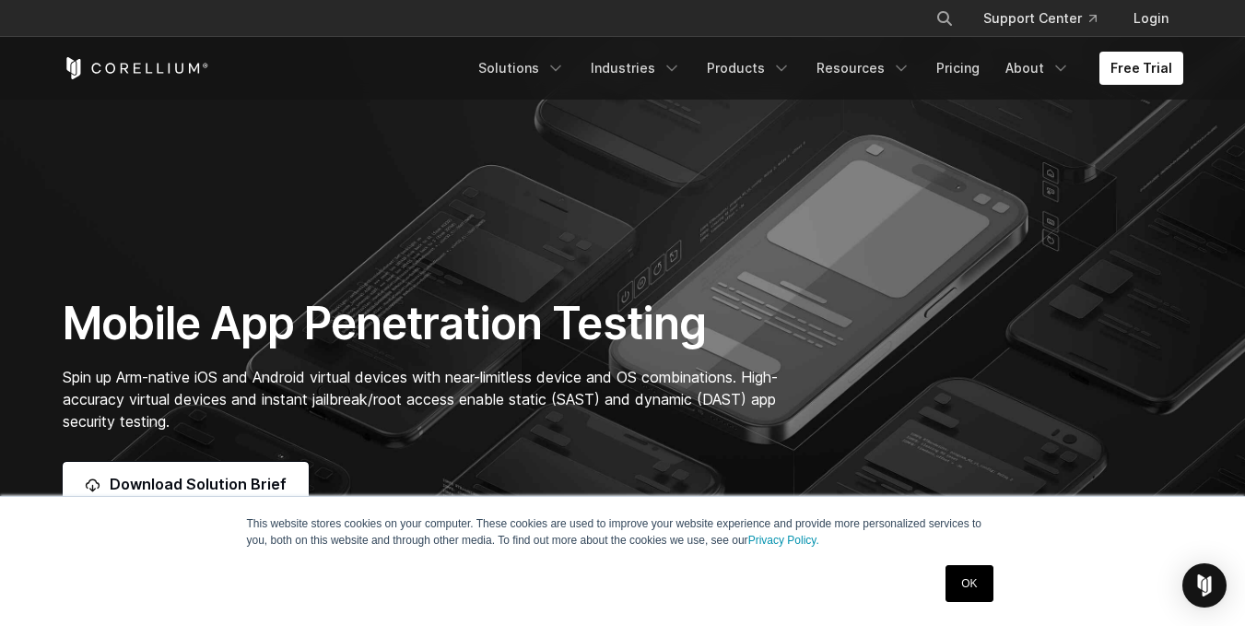 The width and height of the screenshot is (1245, 626). I want to click on a: Support Center, so click(1039, 18).